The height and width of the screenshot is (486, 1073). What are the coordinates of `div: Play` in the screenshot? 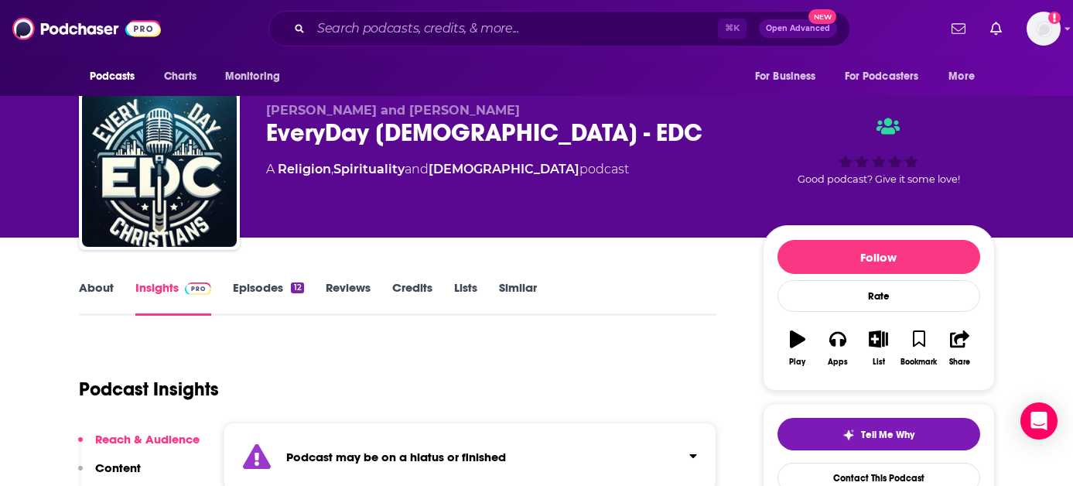 It's located at (797, 362).